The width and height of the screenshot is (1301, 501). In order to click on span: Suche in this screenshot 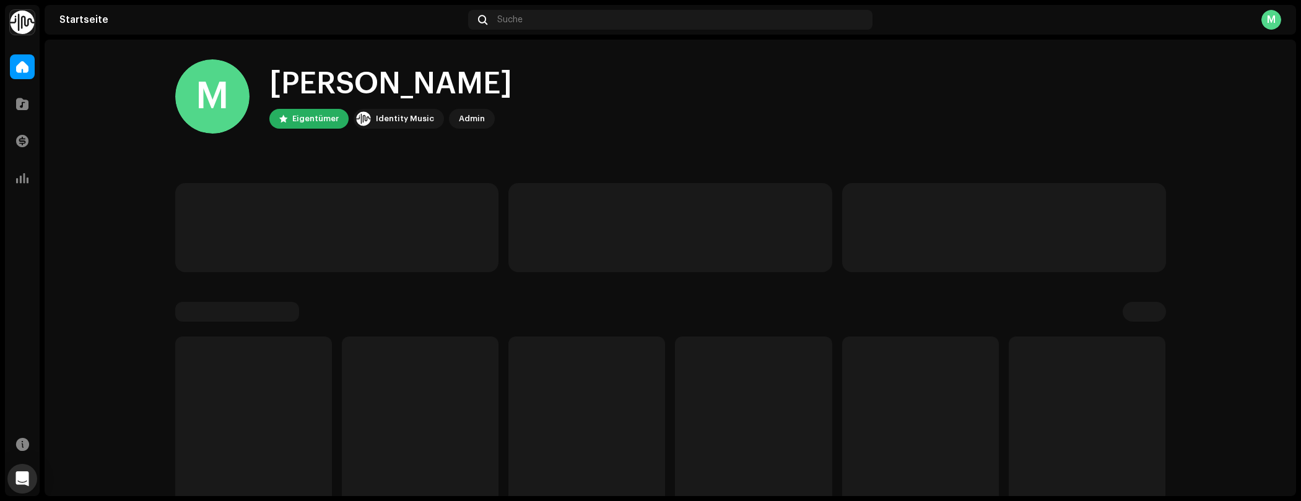, I will do `click(510, 20)`.